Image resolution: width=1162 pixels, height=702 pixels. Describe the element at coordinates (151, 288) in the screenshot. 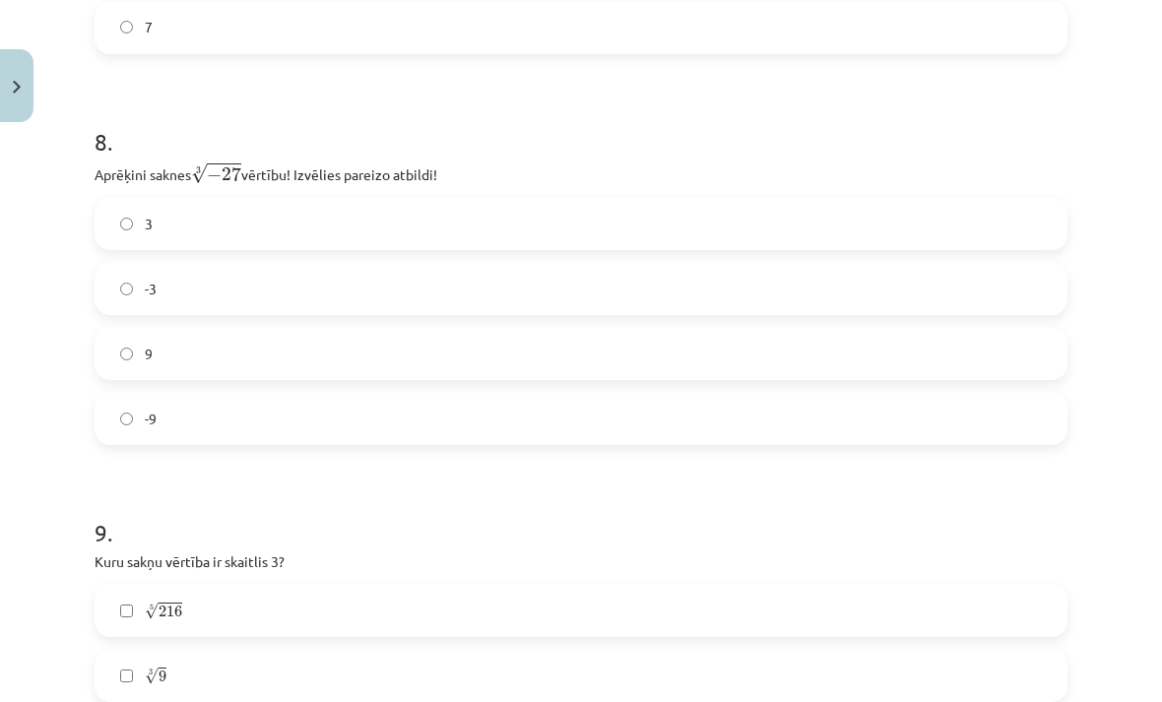

I see `span: -3` at that location.